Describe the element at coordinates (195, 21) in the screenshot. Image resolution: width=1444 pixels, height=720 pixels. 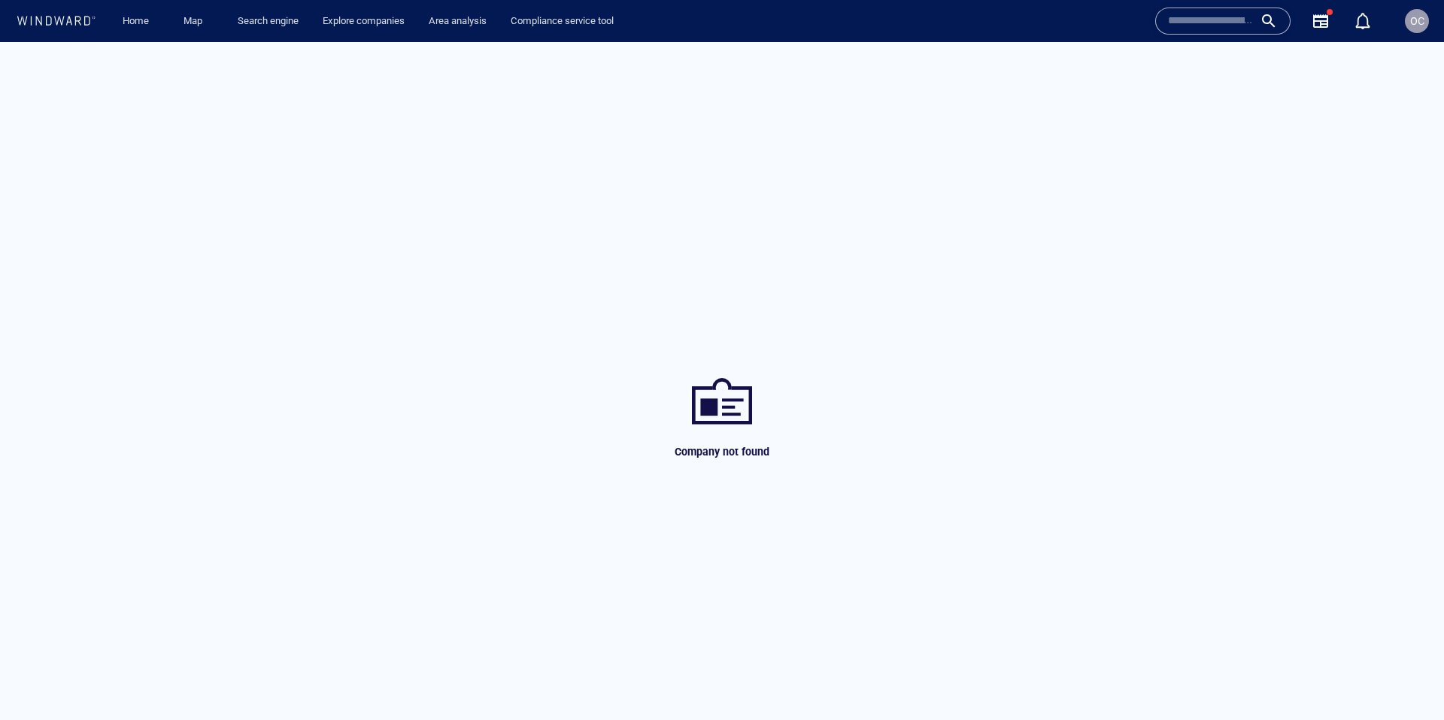
I see `button: Map` at that location.